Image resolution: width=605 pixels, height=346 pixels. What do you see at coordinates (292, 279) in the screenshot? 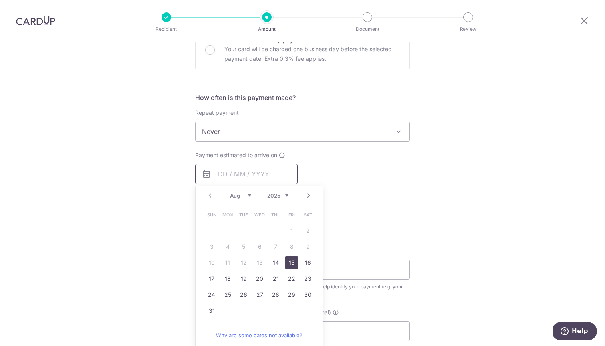
I see `a: 22` at bounding box center [292, 279].